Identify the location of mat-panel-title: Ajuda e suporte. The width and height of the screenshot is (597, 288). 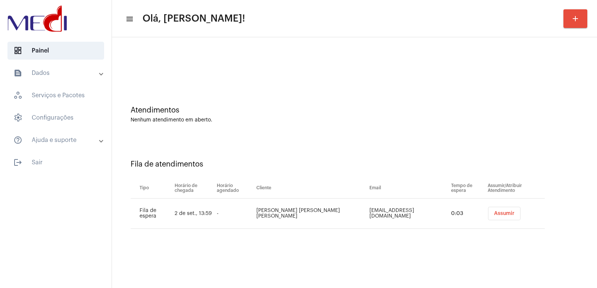
(56, 140).